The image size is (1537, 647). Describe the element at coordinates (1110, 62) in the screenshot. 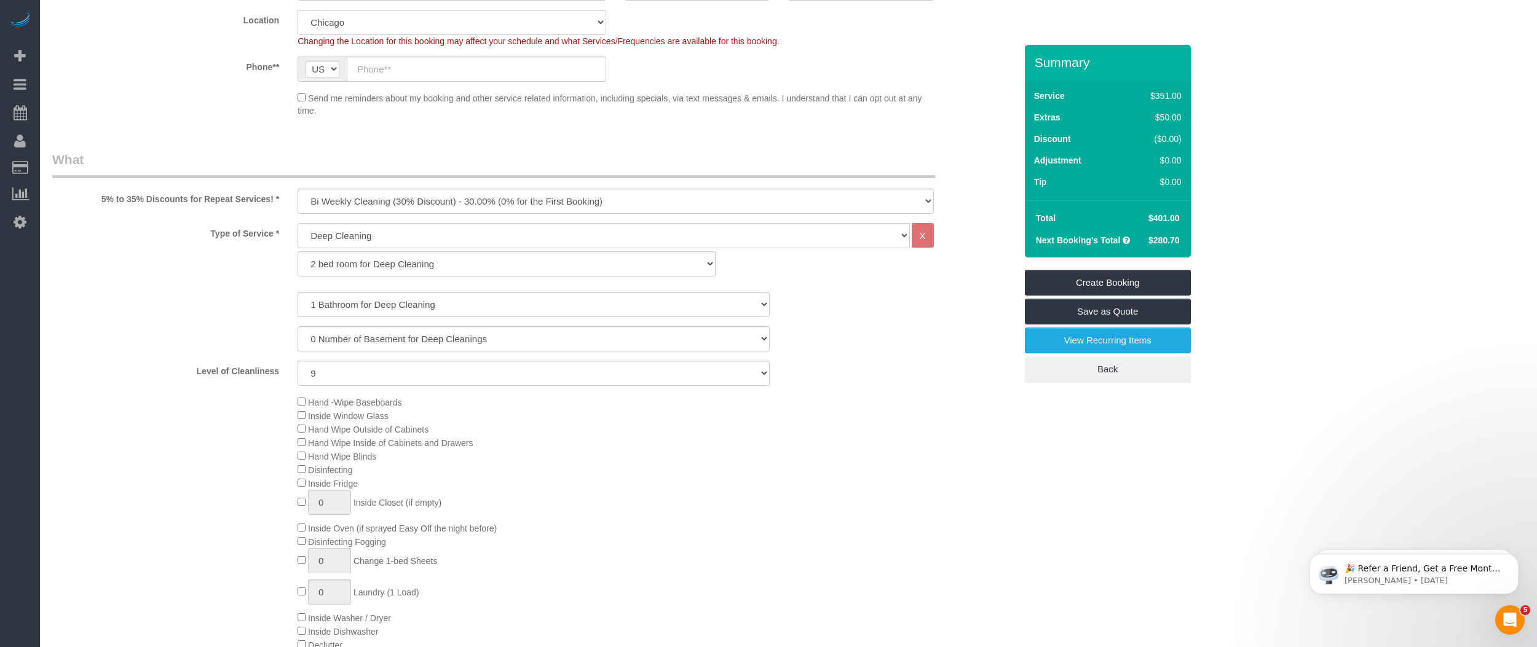

I see `h3: Summary` at that location.